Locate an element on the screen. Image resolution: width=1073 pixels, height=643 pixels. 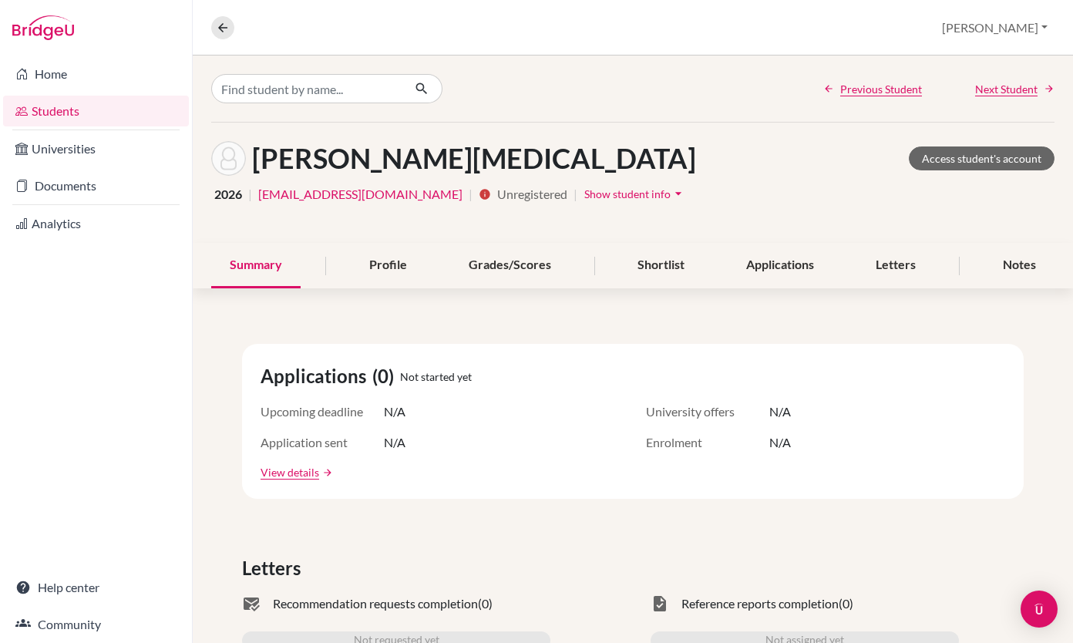
a: Access student's account is located at coordinates (981, 158).